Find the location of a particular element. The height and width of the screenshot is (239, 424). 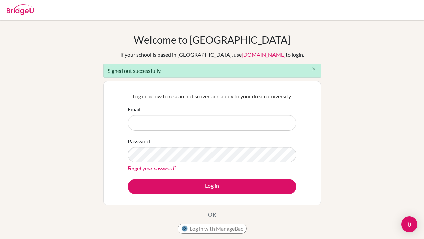

label: Password is located at coordinates (139, 141).